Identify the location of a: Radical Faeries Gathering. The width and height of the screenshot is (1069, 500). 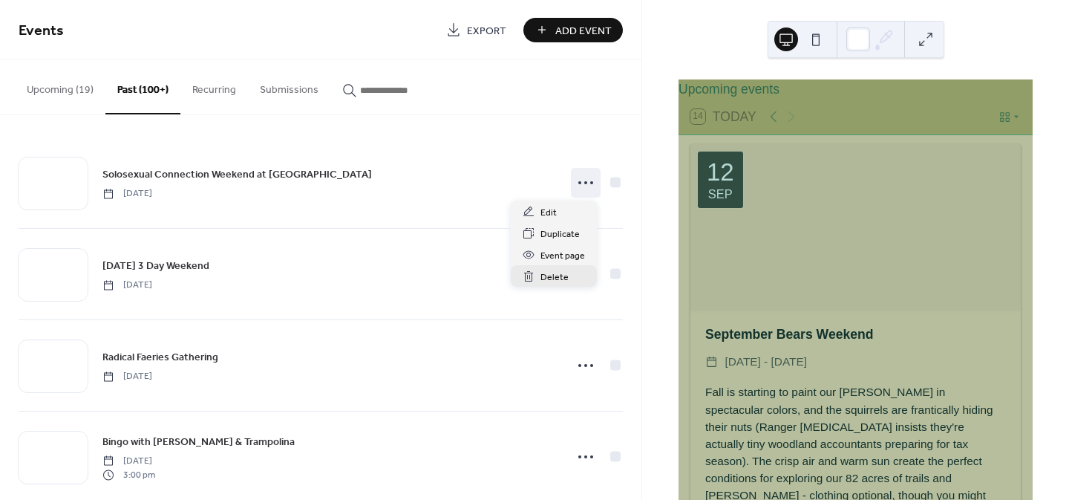
(160, 356).